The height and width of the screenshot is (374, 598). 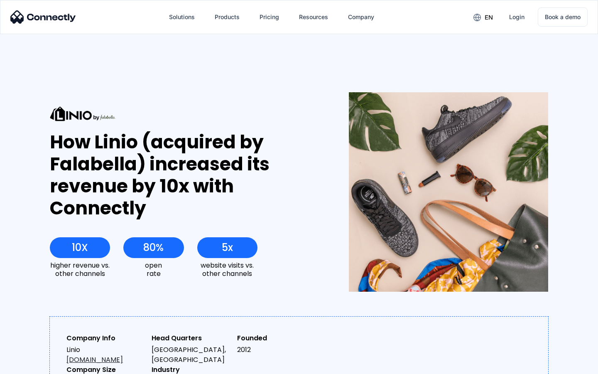 I want to click on div: 10X, so click(x=80, y=248).